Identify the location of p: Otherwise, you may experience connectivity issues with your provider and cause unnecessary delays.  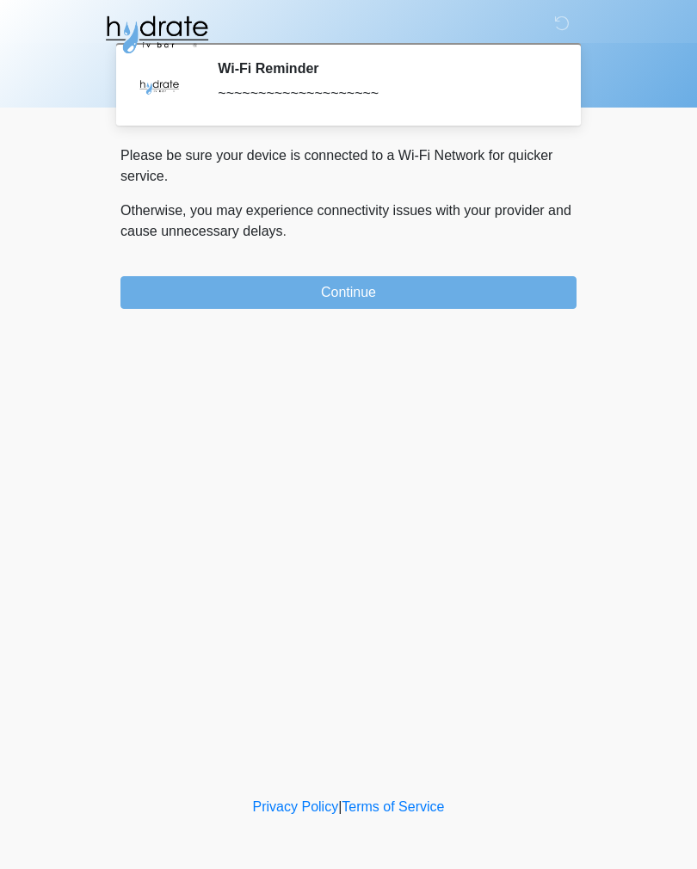
(348, 221).